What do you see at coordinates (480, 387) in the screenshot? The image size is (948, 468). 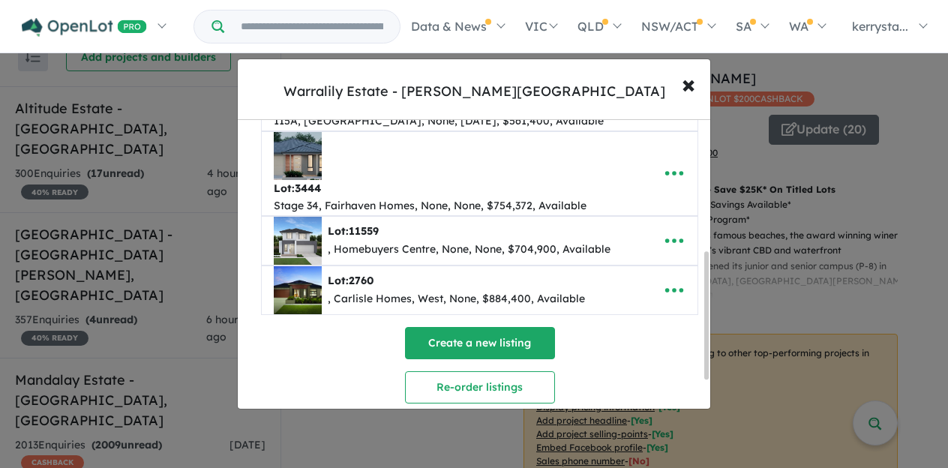 I see `button: Re-order listings` at bounding box center [480, 387].